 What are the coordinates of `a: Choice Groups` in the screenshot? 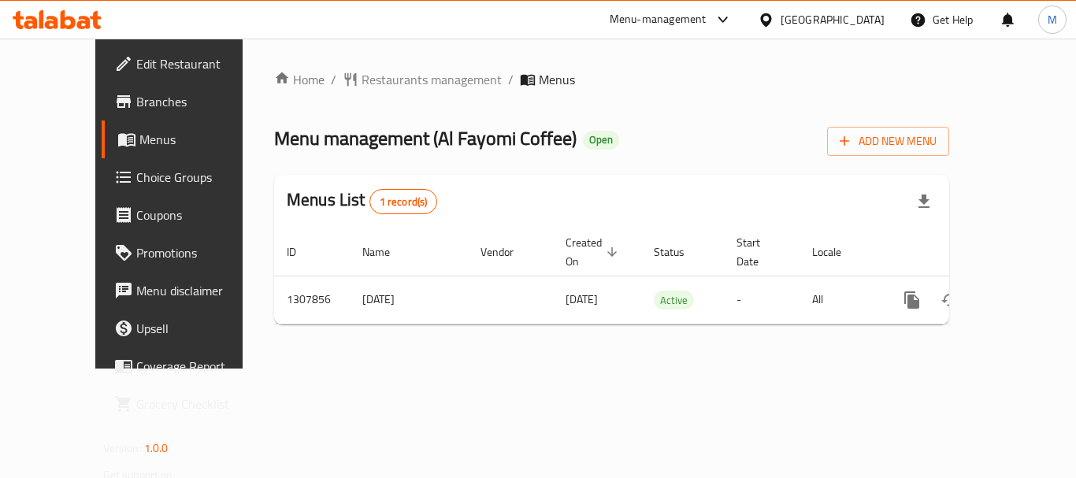 It's located at (188, 177).